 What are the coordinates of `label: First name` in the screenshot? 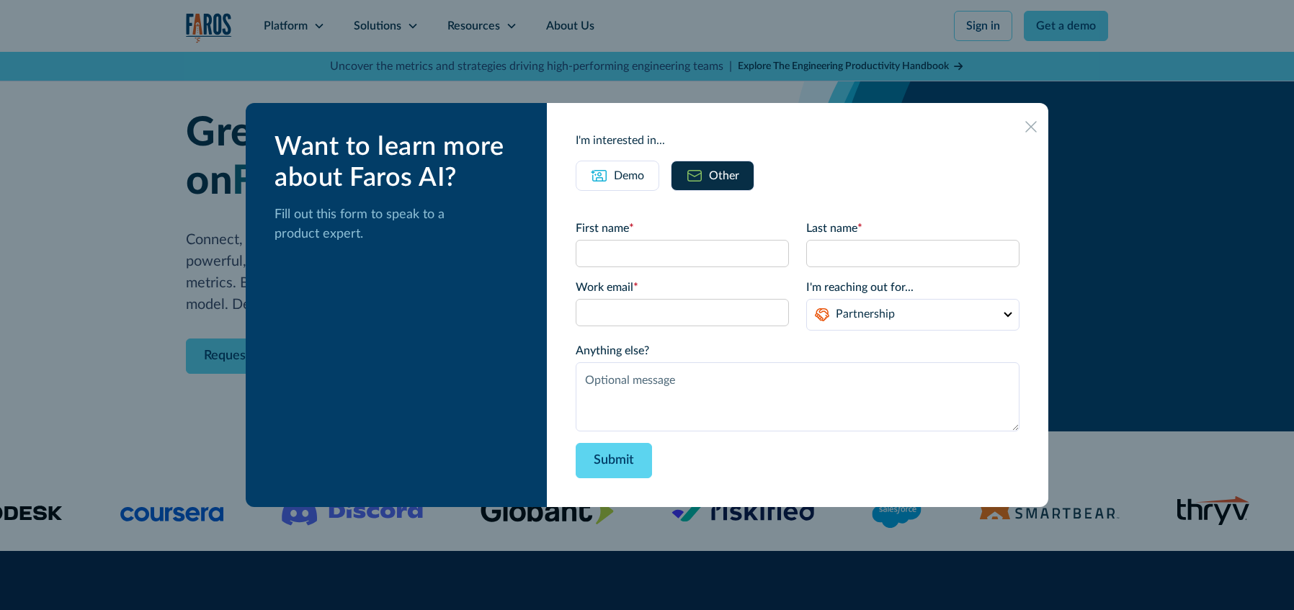 It's located at (682, 228).